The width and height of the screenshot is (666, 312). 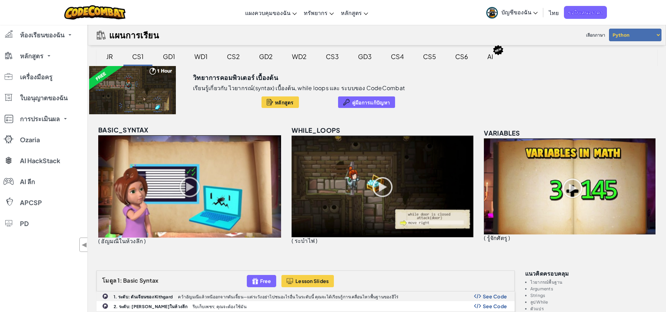 I want to click on b: 1. ระดับ: ดันเจียนของ Kithgard, so click(x=143, y=297).